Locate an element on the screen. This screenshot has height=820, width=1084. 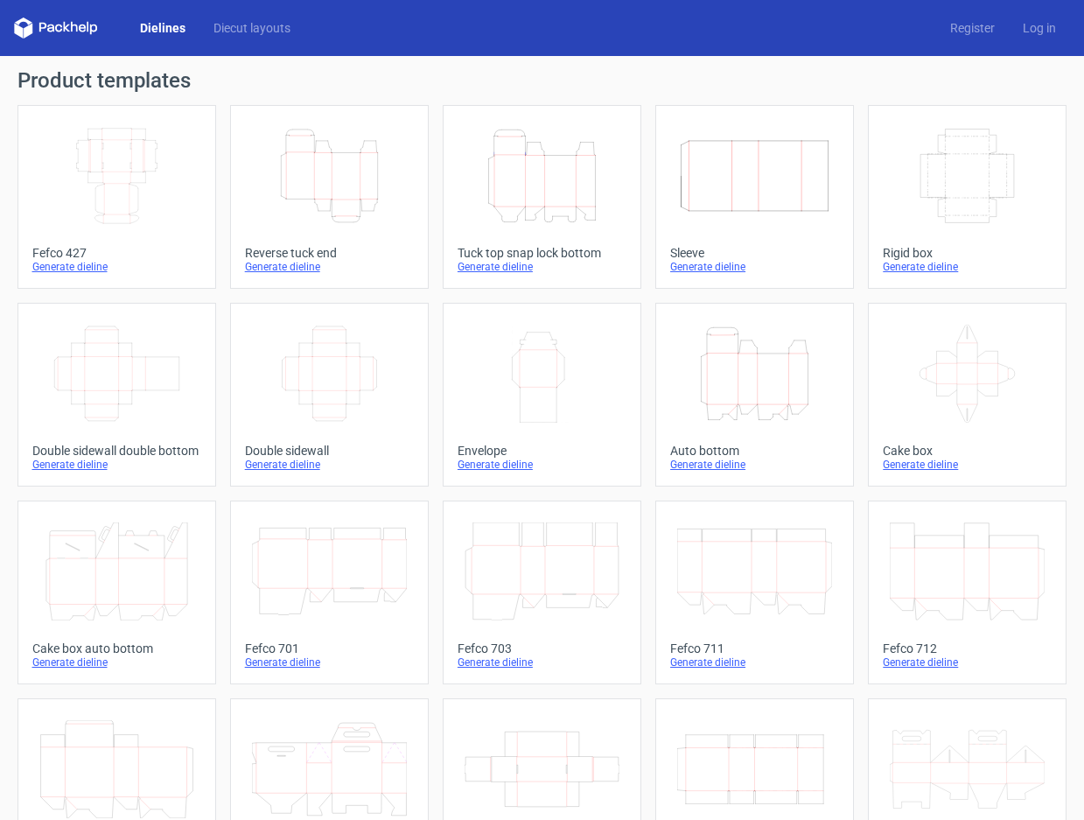
div: Auto bottom is located at coordinates (754, 451).